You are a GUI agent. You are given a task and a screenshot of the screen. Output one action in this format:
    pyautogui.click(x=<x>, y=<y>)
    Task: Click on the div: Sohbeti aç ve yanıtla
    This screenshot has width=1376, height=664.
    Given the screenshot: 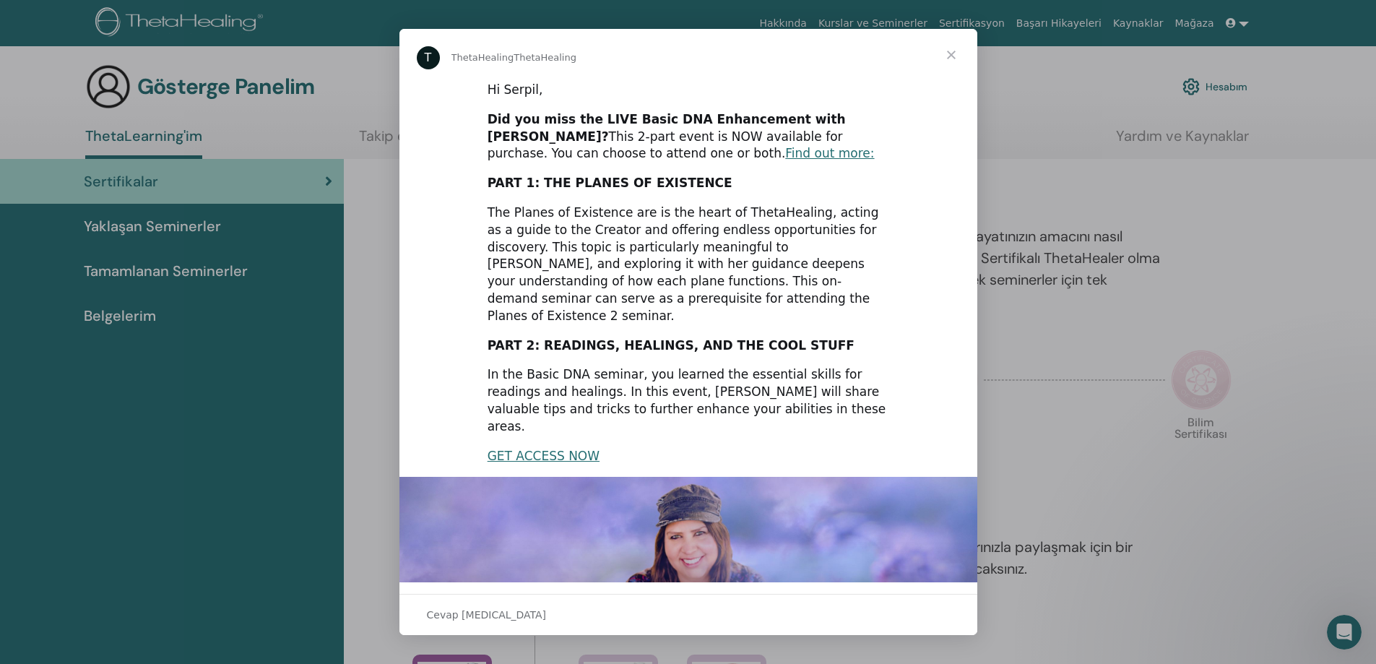 What is the action you would take?
    pyautogui.click(x=688, y=614)
    